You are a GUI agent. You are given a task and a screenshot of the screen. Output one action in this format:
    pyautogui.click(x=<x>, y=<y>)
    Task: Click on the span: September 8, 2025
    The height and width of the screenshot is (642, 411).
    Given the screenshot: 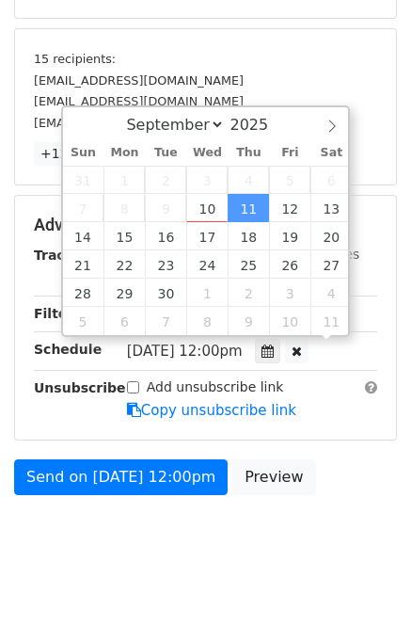 What is the action you would take?
    pyautogui.click(x=124, y=208)
    